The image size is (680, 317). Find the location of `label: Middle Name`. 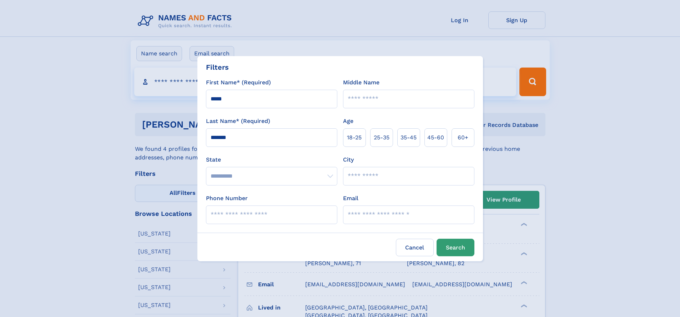

label: Middle Name is located at coordinates (361, 82).